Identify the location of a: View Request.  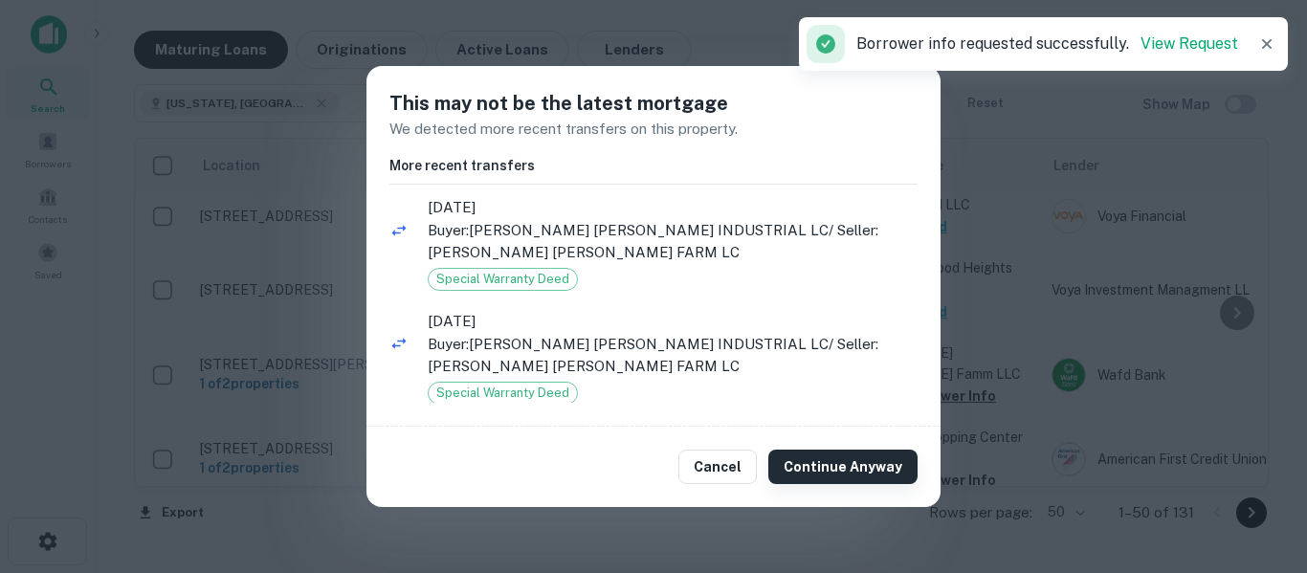
(1190, 43).